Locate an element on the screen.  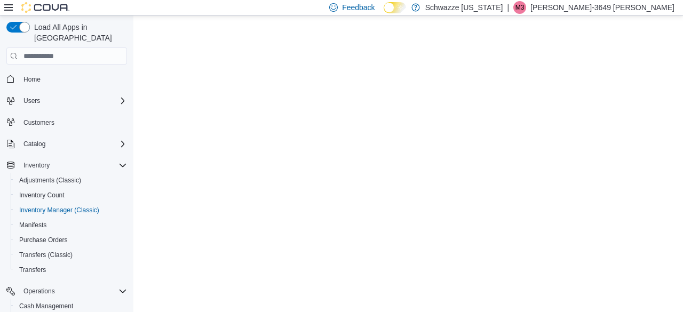
div: Michael-3649 Morefield is located at coordinates (520, 7).